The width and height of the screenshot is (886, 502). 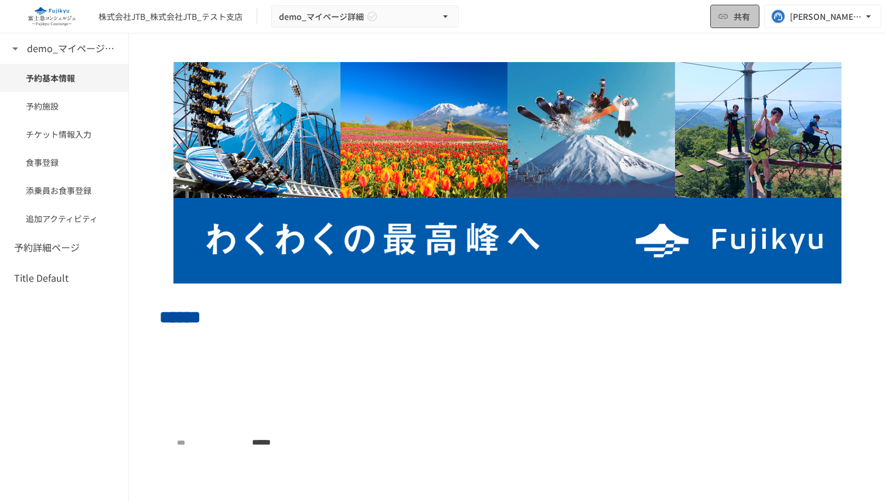 I want to click on button: 共有, so click(x=735, y=16).